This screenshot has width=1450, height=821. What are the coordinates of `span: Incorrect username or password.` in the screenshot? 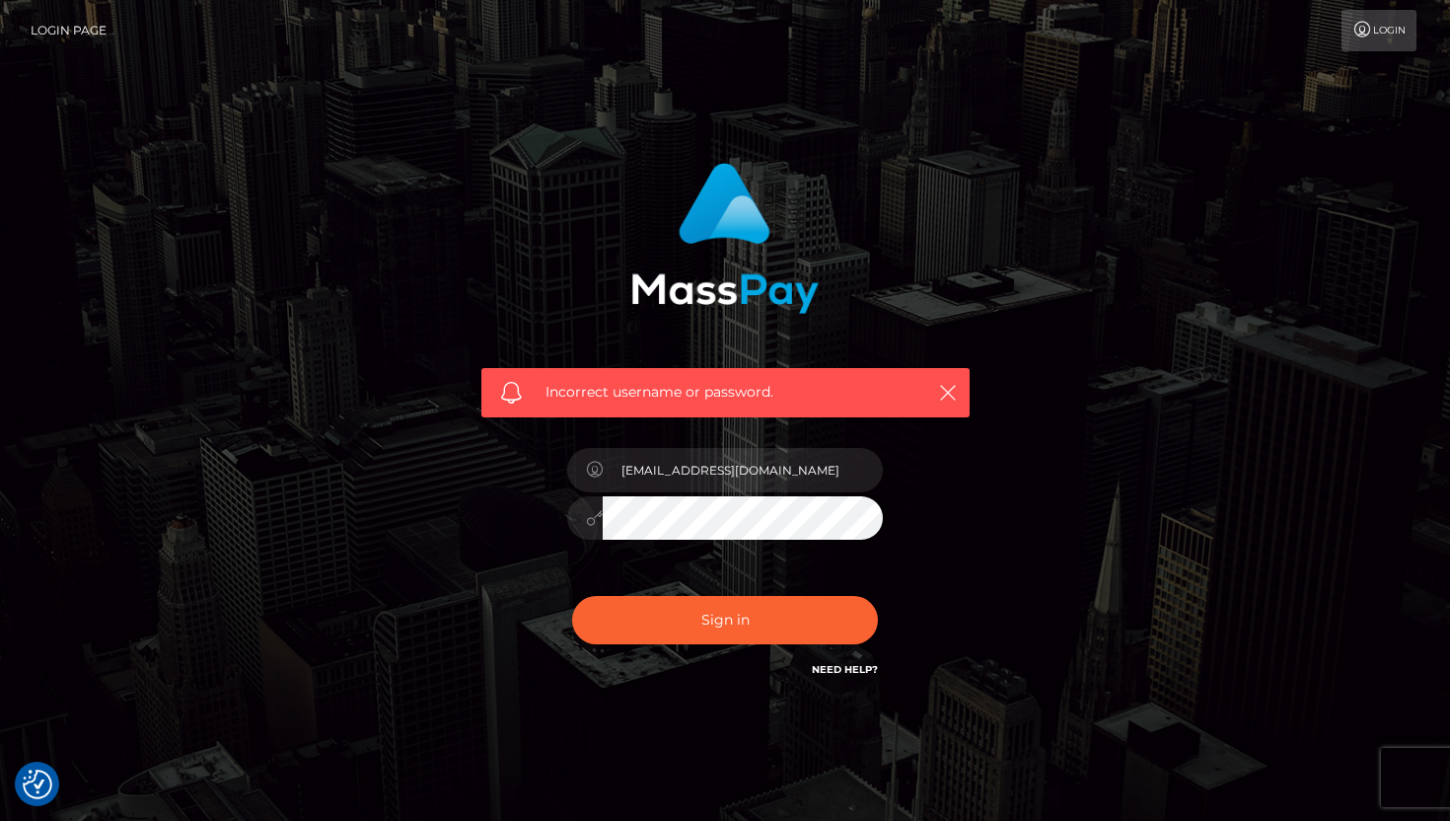 It's located at (725, 392).